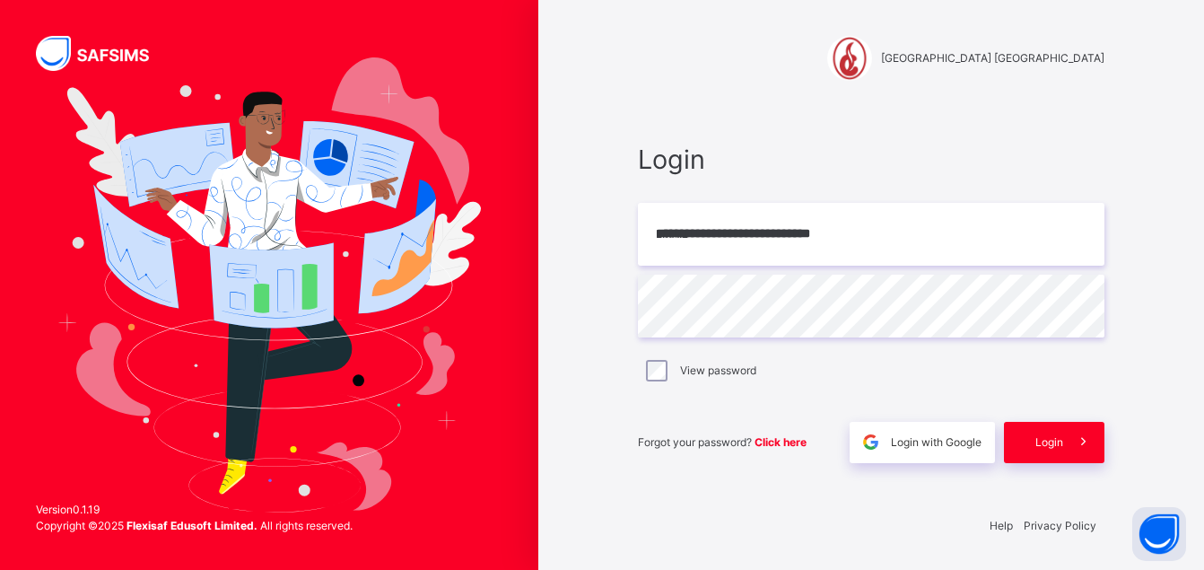  I want to click on span: Click here, so click(780, 441).